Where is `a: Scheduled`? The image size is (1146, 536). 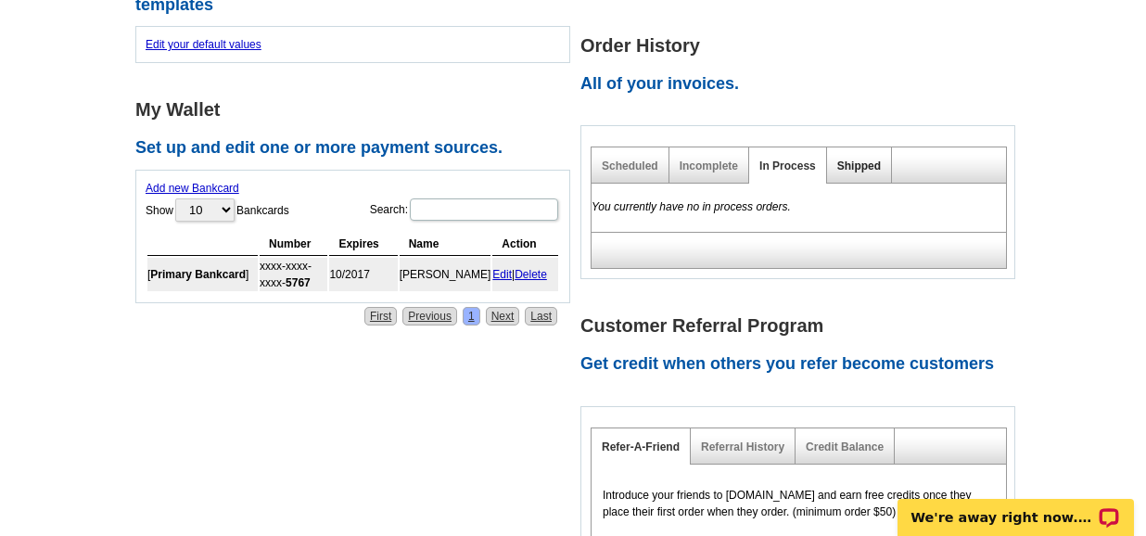 a: Scheduled is located at coordinates (630, 166).